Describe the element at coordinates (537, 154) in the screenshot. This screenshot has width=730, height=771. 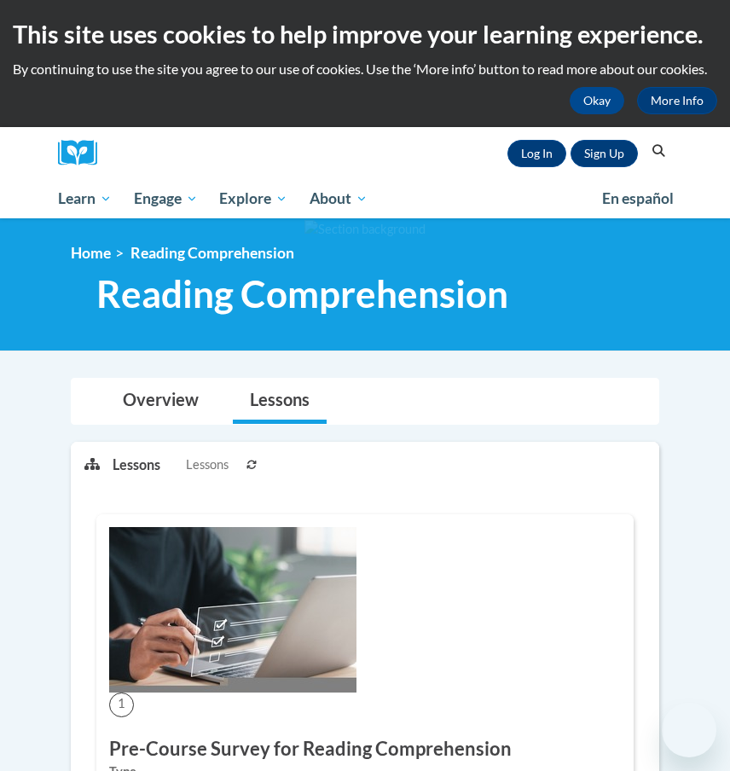
I see `a: Log In` at that location.